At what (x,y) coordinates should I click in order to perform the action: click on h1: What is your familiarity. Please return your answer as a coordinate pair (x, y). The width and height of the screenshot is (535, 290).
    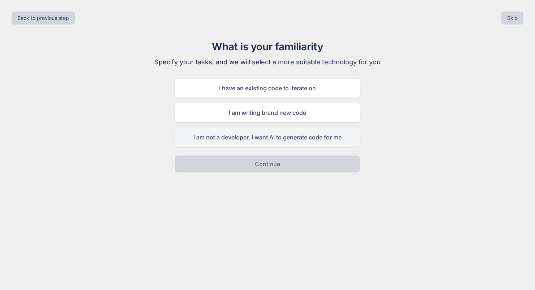
    Looking at the image, I should click on (268, 47).